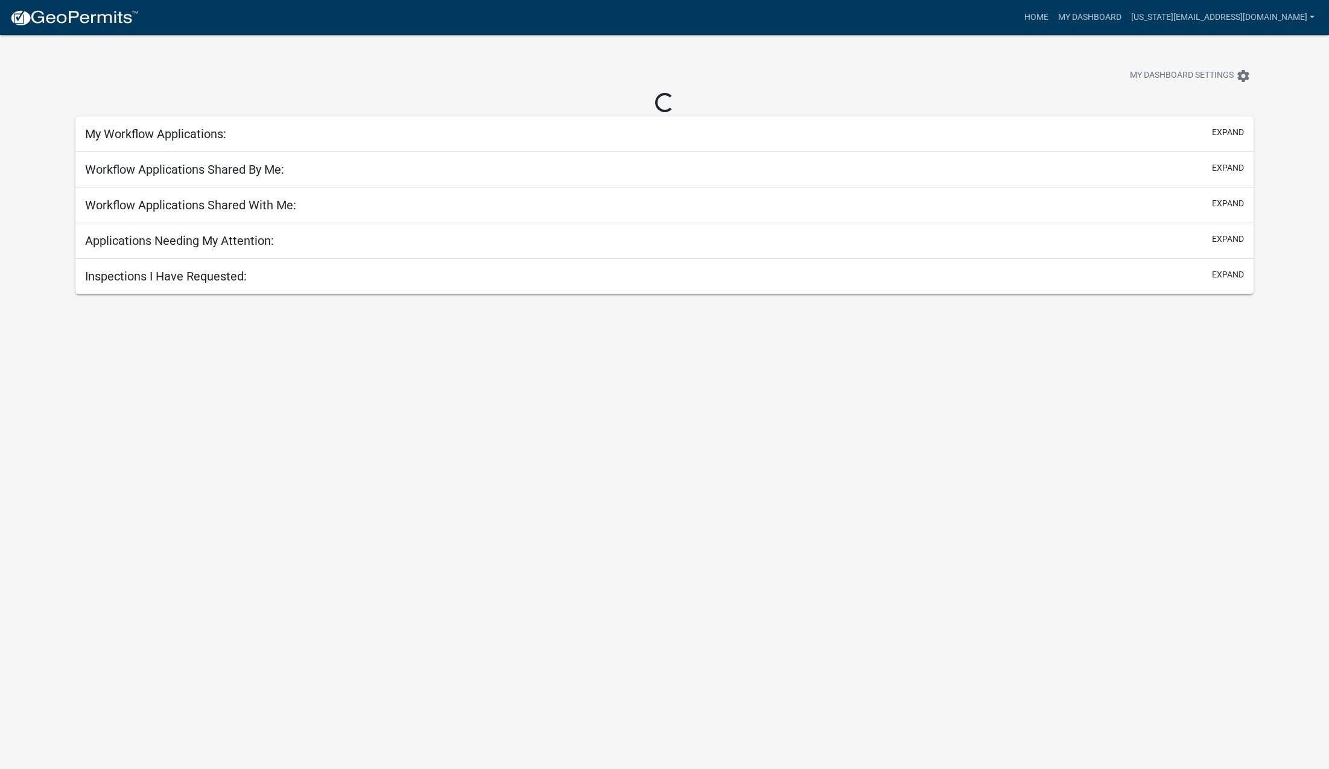  I want to click on h5: Workflow Applications Shared With Me:, so click(191, 205).